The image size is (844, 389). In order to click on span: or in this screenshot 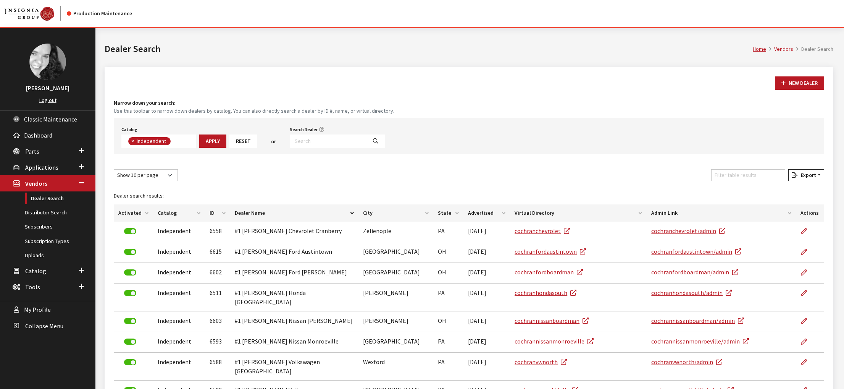, I will do `click(273, 141)`.